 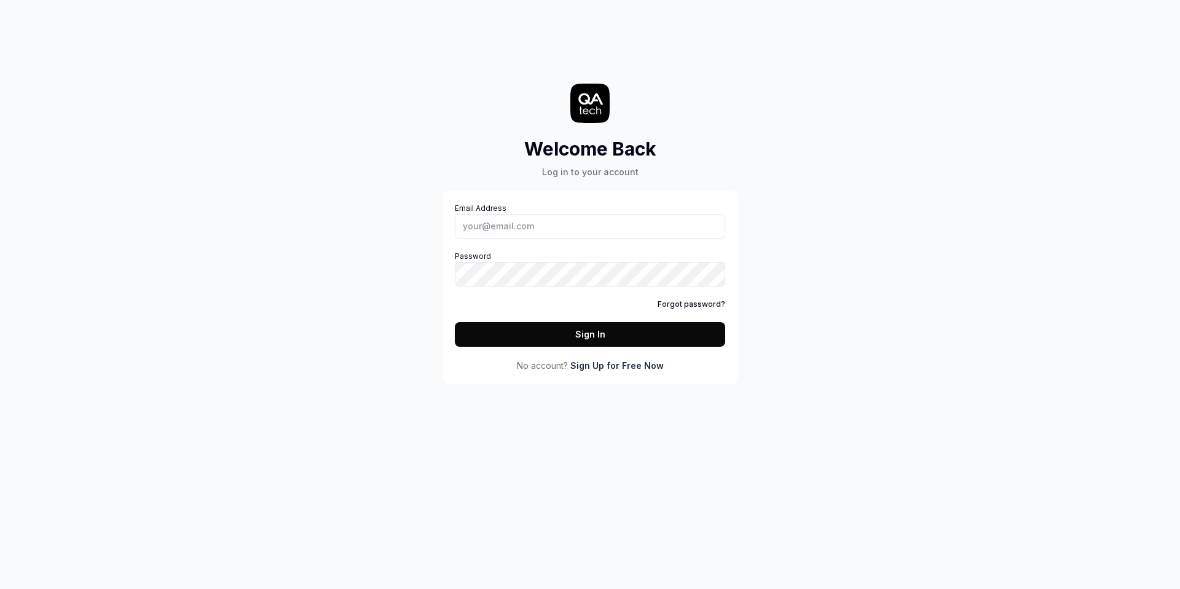 What do you see at coordinates (590, 171) in the screenshot?
I see `div: Log in to your account` at bounding box center [590, 171].